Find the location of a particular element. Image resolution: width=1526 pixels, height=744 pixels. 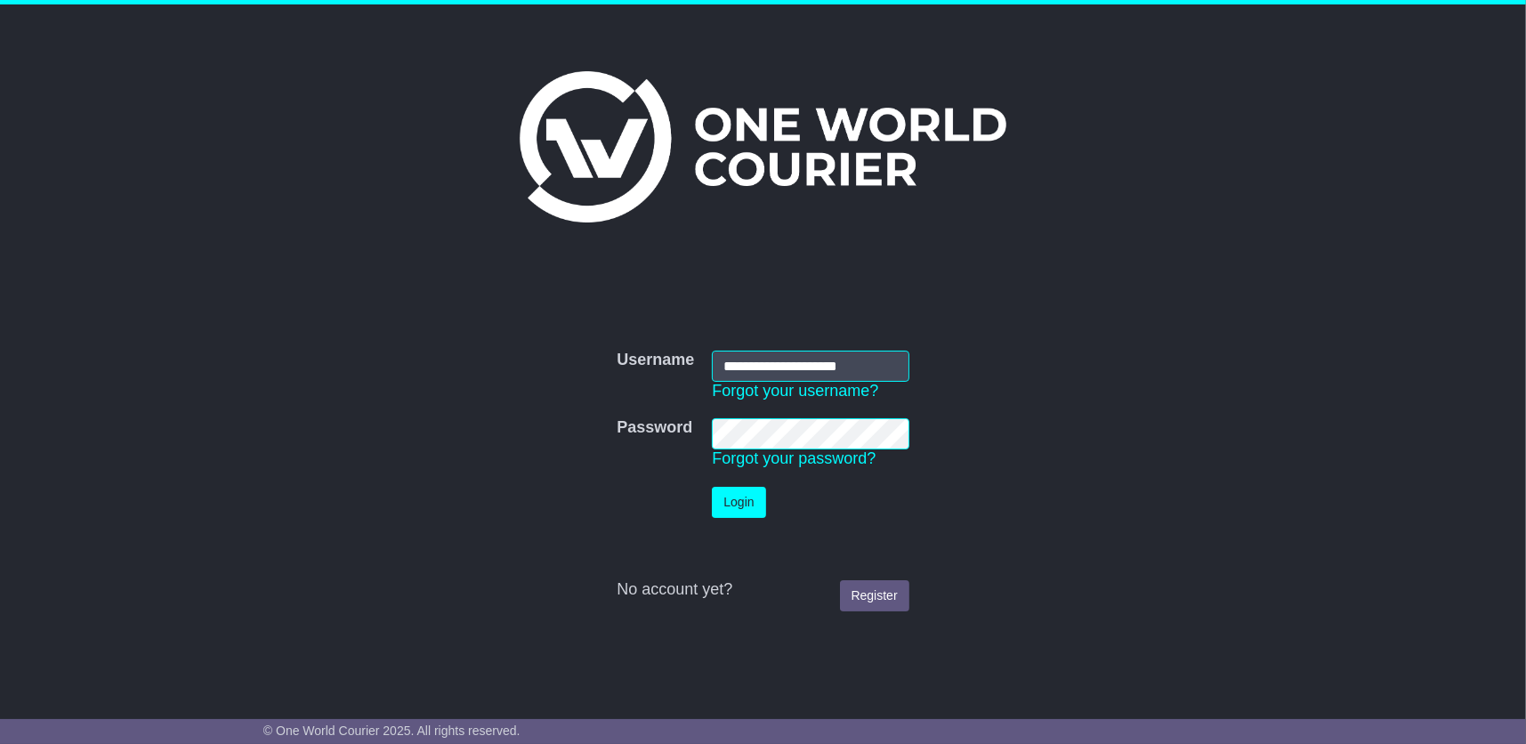

a: Forgot your password? is located at coordinates (794, 458).